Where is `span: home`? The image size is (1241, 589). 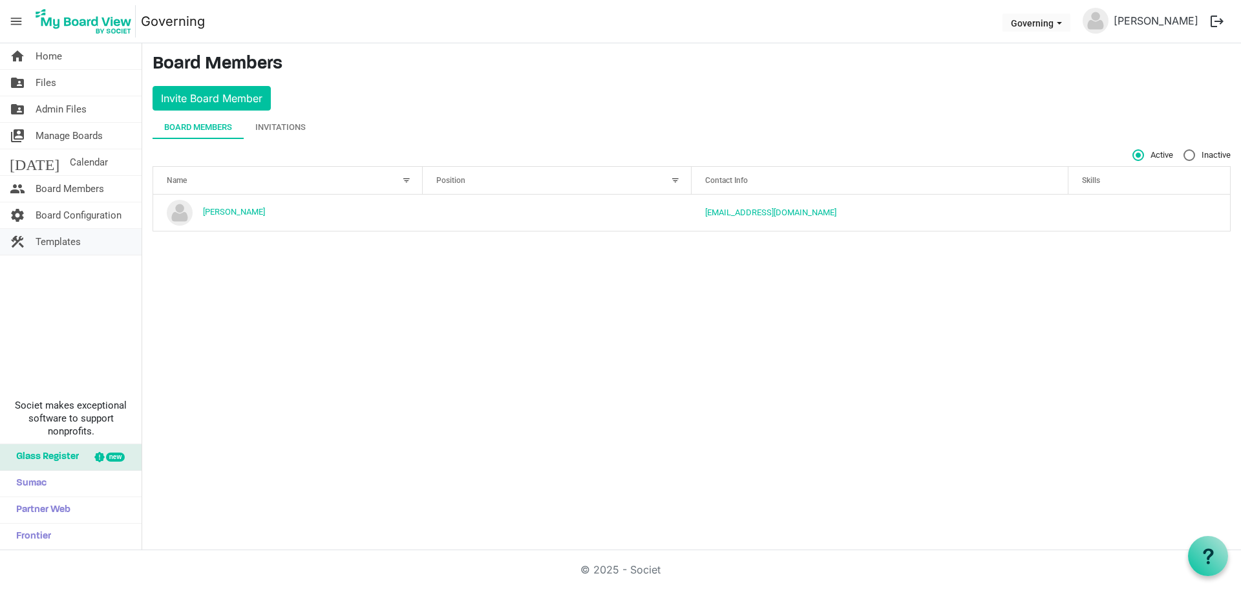 span: home is located at coordinates (17, 56).